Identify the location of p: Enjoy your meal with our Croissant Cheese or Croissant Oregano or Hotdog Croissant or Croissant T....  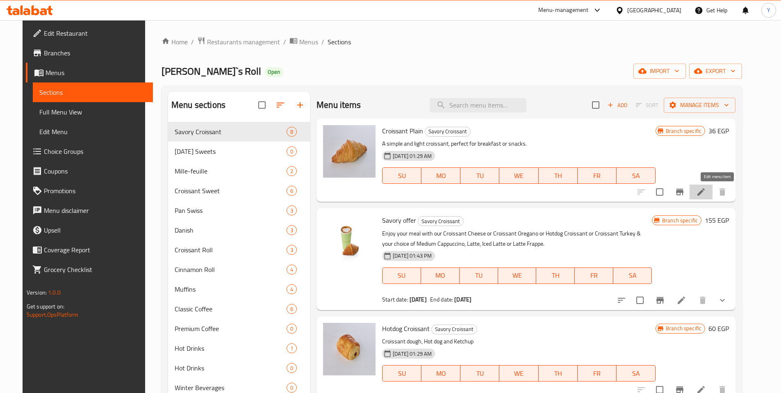
(517, 239).